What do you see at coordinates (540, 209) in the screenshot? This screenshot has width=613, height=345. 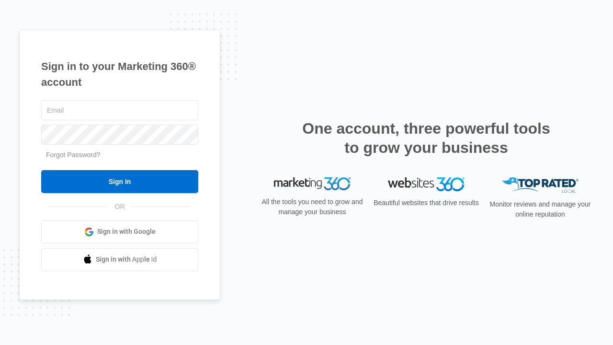 I see `p: Monitor reviews and manage your online reputation` at bounding box center [540, 209].